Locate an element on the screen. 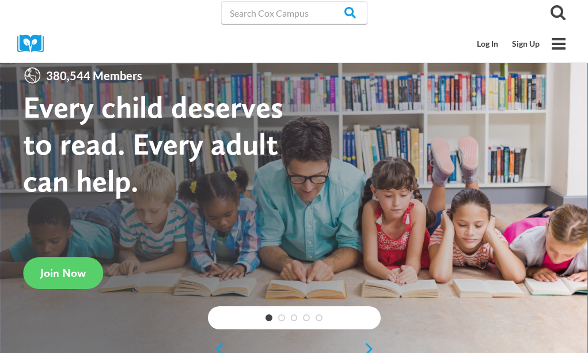  a: 2 is located at coordinates (282, 318).